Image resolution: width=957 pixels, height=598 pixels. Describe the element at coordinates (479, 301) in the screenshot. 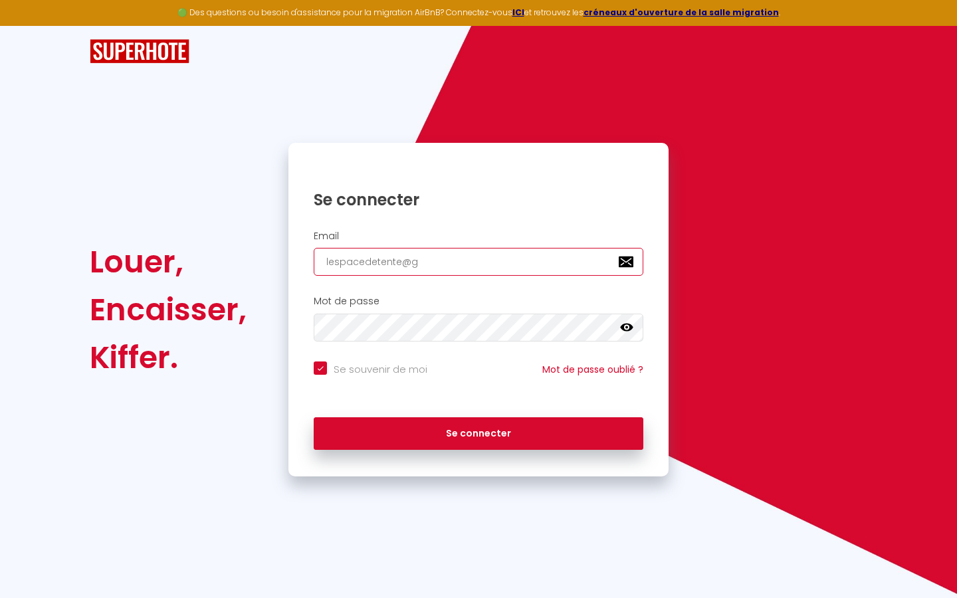

I see `h2: Mot de passe` at that location.